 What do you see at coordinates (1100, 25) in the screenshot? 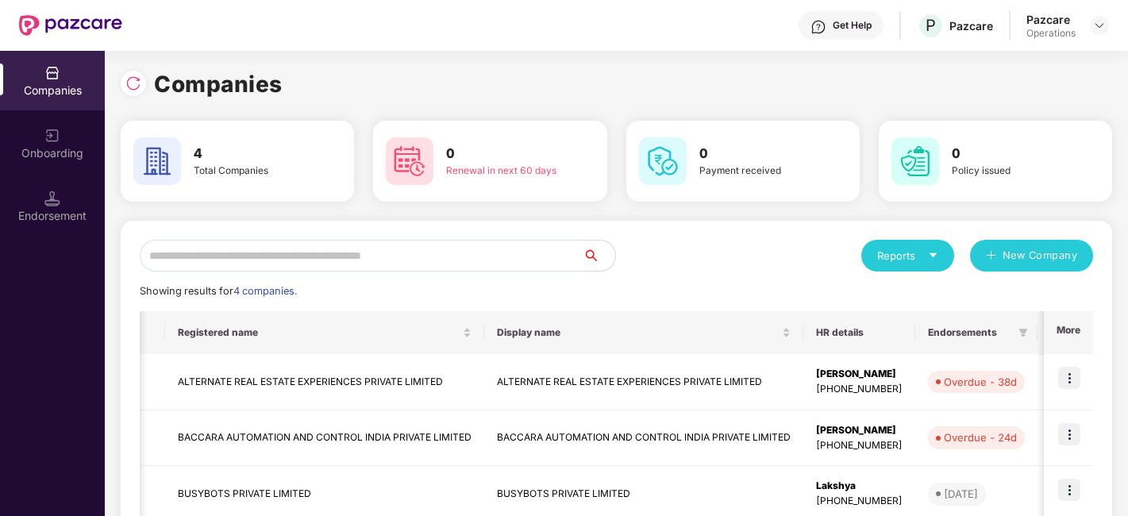
I see `img: svg+xml;base64,PHN2ZyBpZD0iRHJvcGRvd24tMzJ4MzIiIHhtbG5zPSJodHRwOi8vd3d3LnczLm9yZy8yMDAwL3N2ZyIgd2...` at bounding box center [1100, 25].